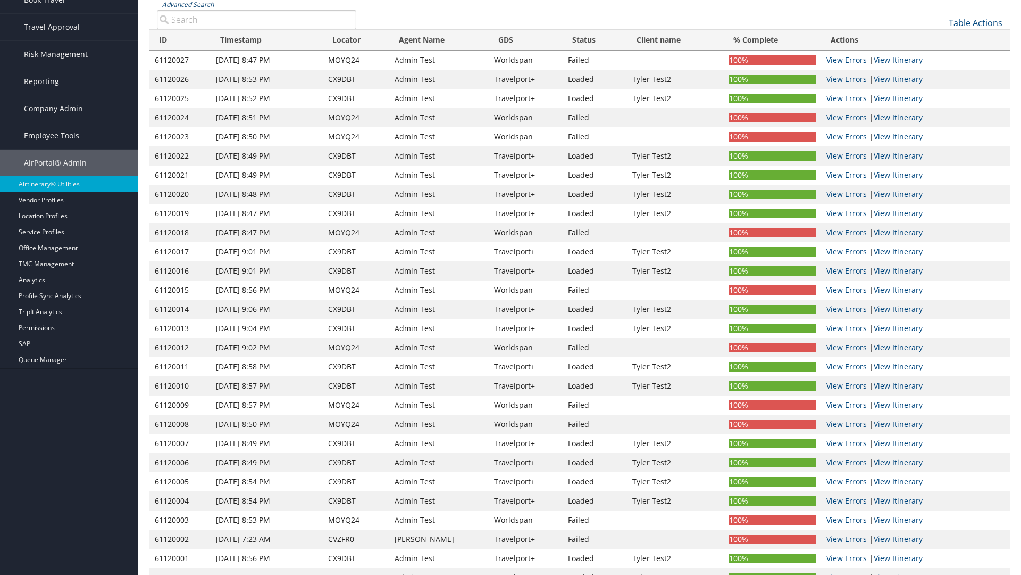 The height and width of the screenshot is (575, 1021). Describe the element at coordinates (180, 443) in the screenshot. I see `td: 61120007` at that location.